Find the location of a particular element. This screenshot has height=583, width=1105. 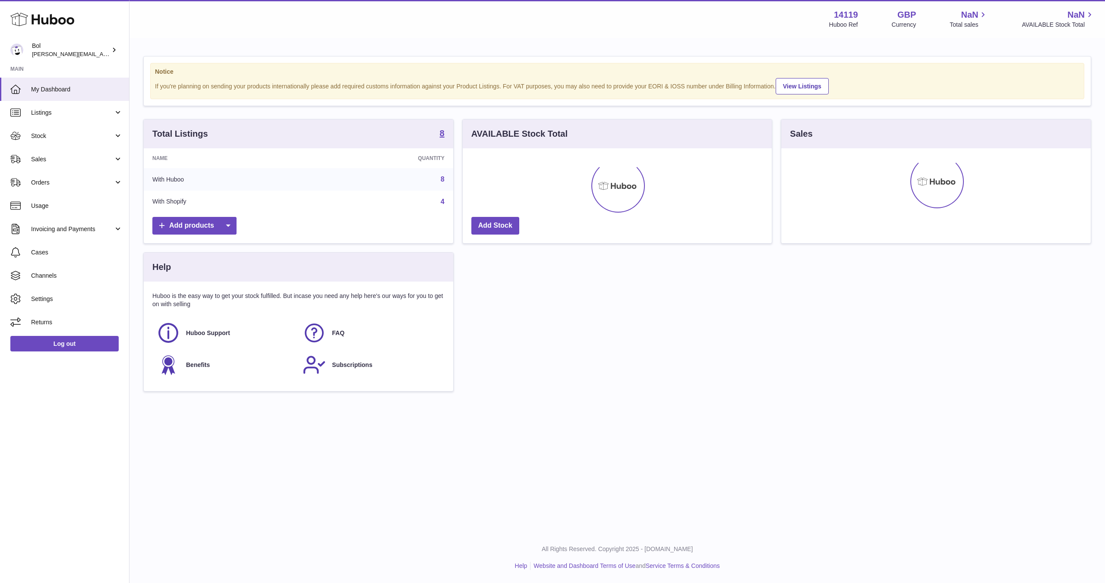

a: Subscriptions is located at coordinates (371, 365).